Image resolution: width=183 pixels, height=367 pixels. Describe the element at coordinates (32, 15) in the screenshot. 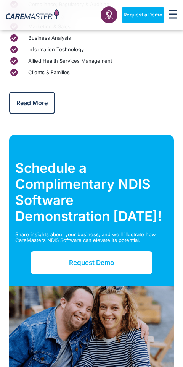

I see `img: CareMaster Logo` at that location.